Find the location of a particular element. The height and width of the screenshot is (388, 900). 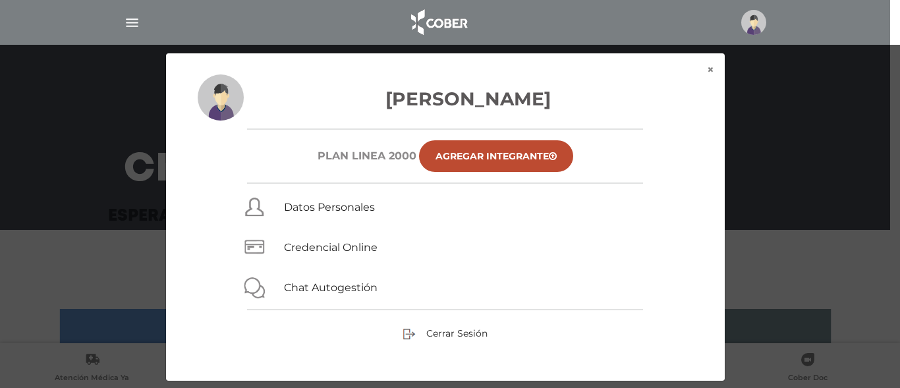

img: sign-out.png is located at coordinates (409, 334).